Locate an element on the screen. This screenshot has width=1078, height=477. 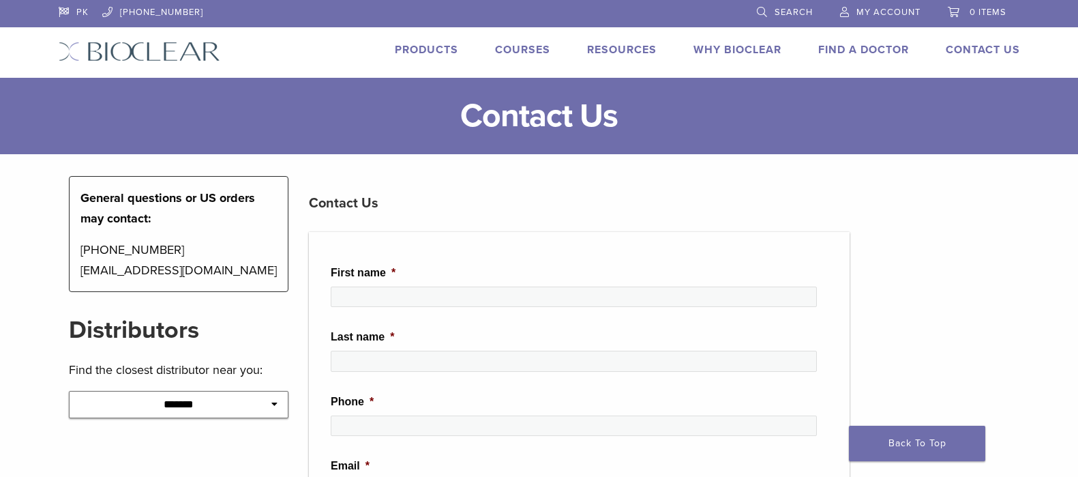
a: Products is located at coordinates (426, 50).